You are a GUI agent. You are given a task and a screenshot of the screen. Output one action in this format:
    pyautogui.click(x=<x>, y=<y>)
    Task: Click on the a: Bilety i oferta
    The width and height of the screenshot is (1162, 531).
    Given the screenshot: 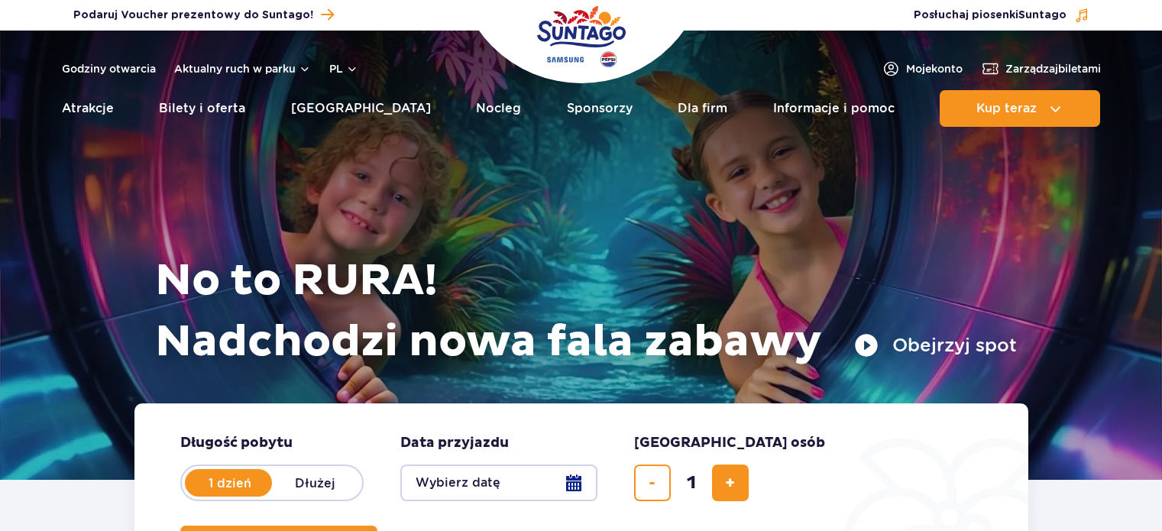 What is the action you would take?
    pyautogui.click(x=202, y=109)
    